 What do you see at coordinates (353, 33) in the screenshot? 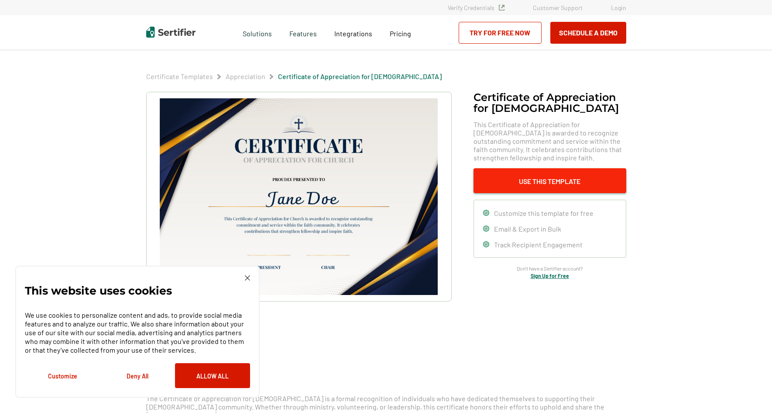
I see `span: Integrations` at bounding box center [353, 33].